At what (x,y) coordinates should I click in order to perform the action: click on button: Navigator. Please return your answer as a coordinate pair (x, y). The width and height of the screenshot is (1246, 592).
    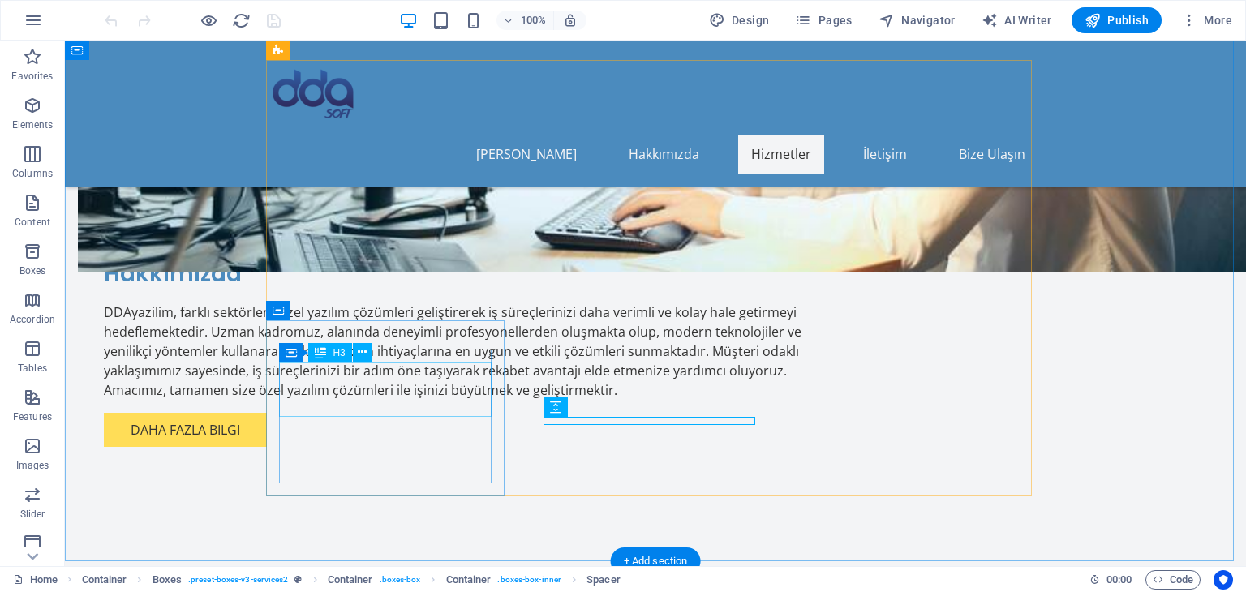
    Looking at the image, I should click on (917, 20).